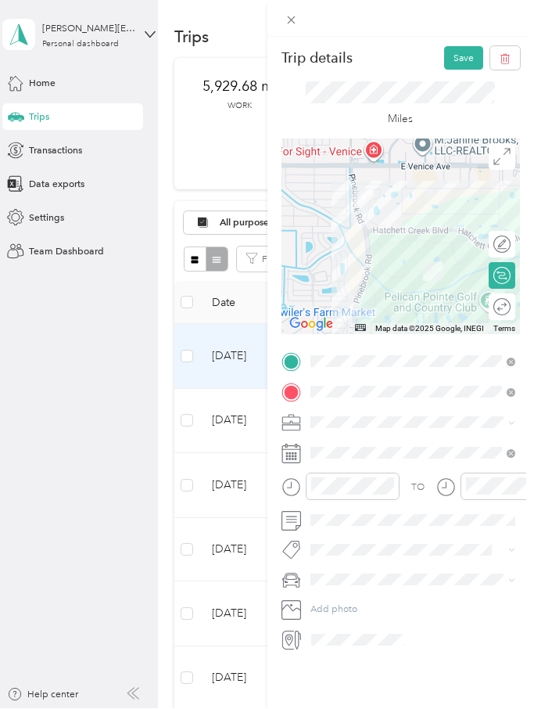 This screenshot has height=709, width=534. Describe the element at coordinates (413, 609) in the screenshot. I see `button: Add photo` at that location.